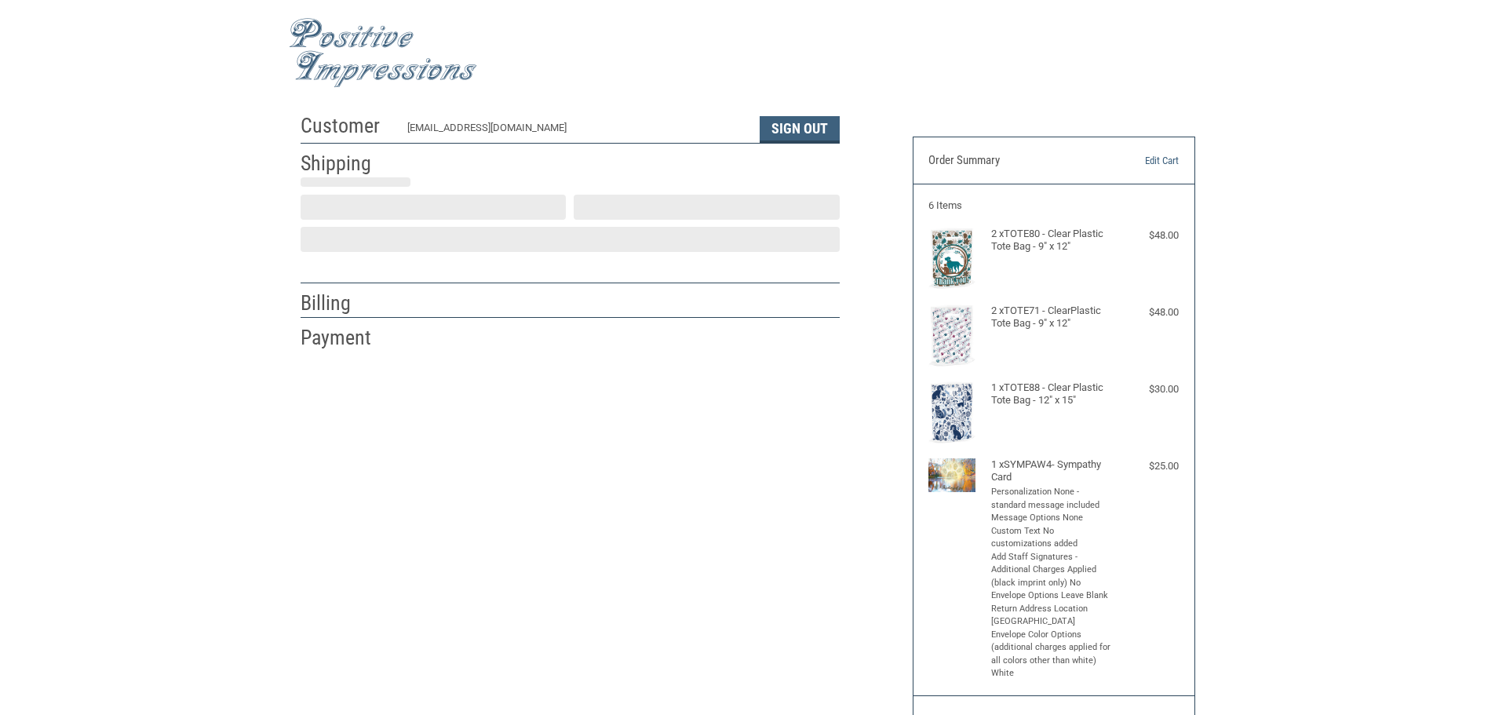  I want to click on h4: 2 x TOTE80 - Clear Plastic Tote Bag - 9" x 12", so click(1051, 240).